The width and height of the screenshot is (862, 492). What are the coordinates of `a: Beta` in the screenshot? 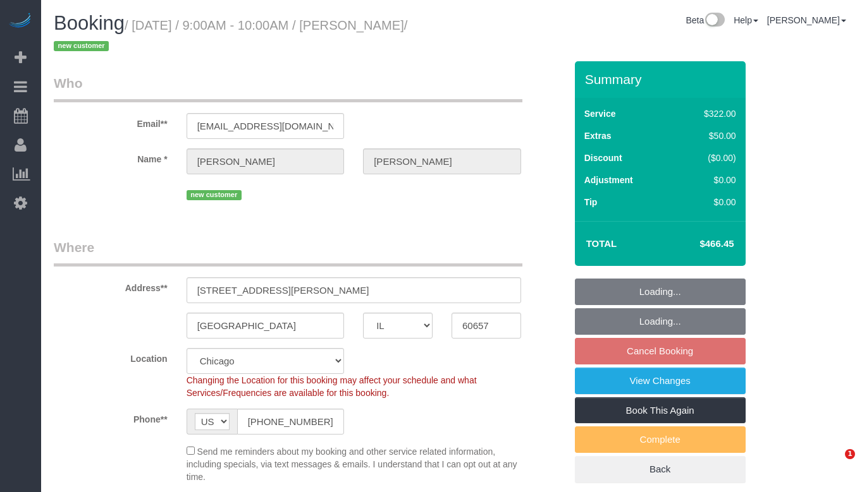 It's located at (705, 20).